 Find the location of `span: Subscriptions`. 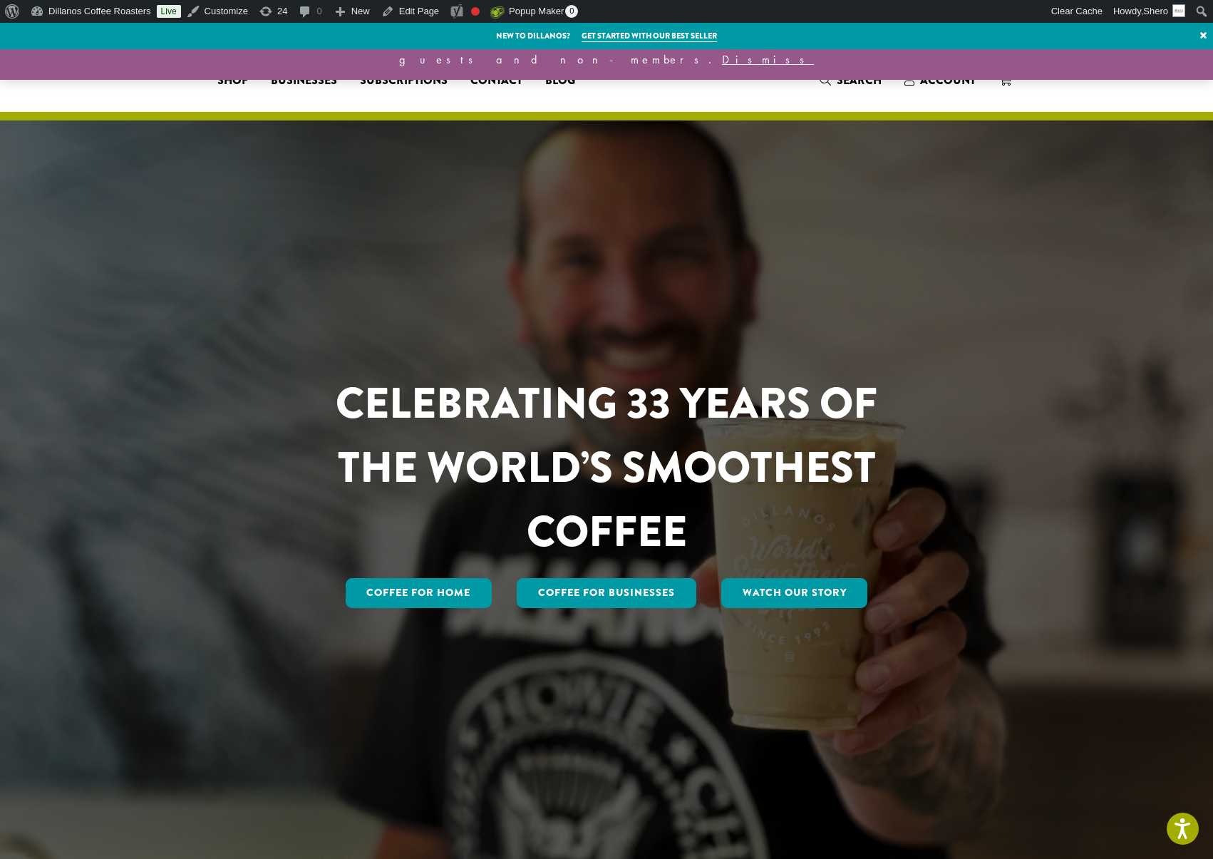

span: Subscriptions is located at coordinates (403, 81).